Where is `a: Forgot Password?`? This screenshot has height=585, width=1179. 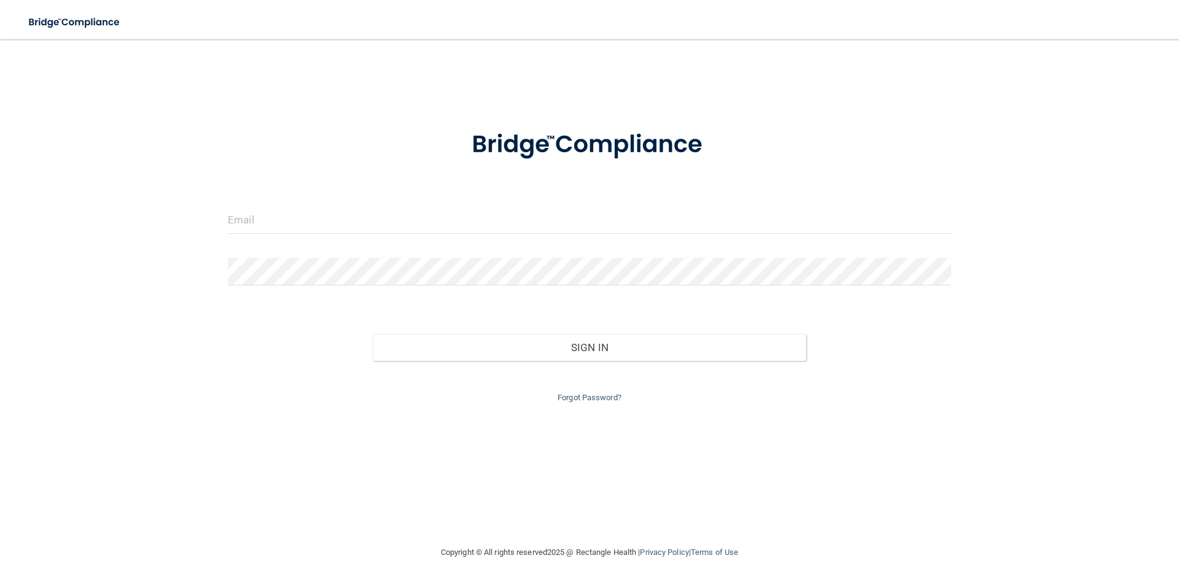
a: Forgot Password? is located at coordinates (589, 397).